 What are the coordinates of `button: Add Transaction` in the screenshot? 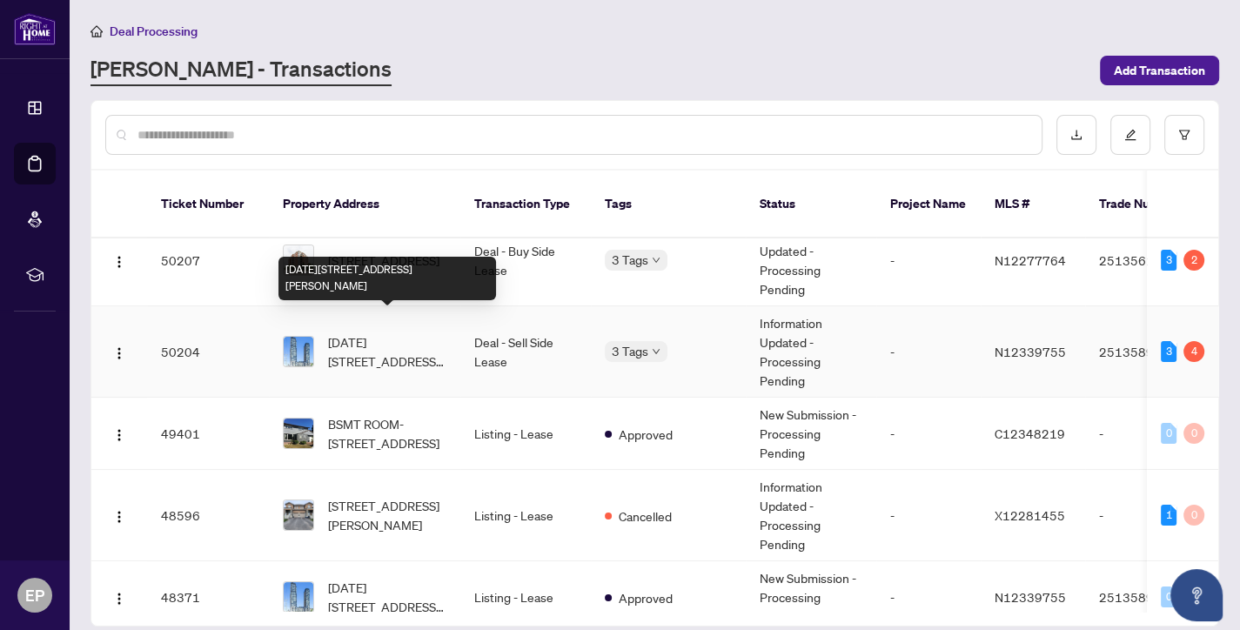 It's located at (1159, 70).